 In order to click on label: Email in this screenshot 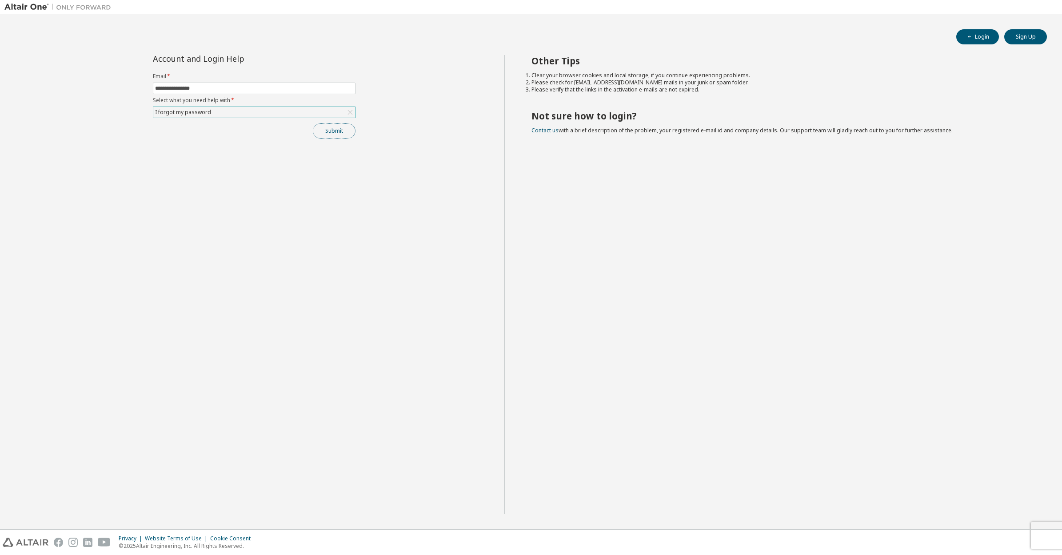, I will do `click(254, 76)`.